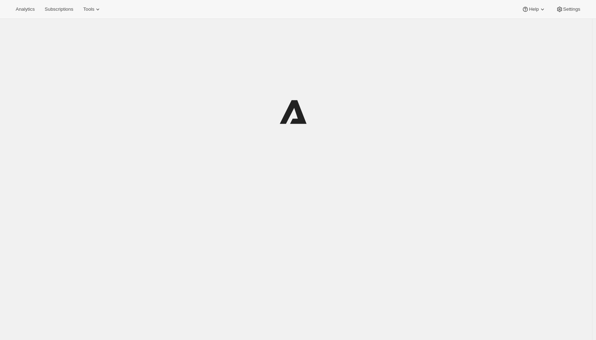 The image size is (596, 340). What do you see at coordinates (534, 9) in the screenshot?
I see `button: Help` at bounding box center [534, 9].